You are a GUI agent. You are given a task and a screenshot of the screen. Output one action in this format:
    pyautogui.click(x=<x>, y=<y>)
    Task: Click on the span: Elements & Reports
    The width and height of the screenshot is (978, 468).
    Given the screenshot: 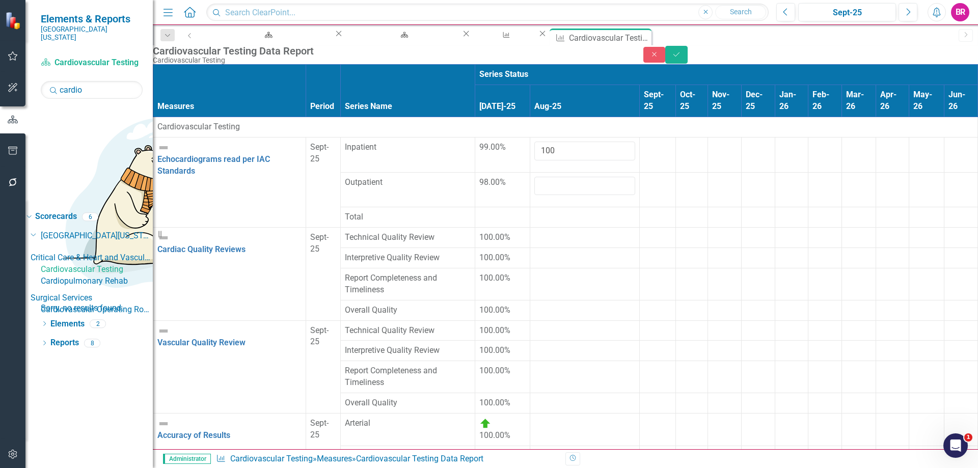 What is the action you would take?
    pyautogui.click(x=92, y=19)
    